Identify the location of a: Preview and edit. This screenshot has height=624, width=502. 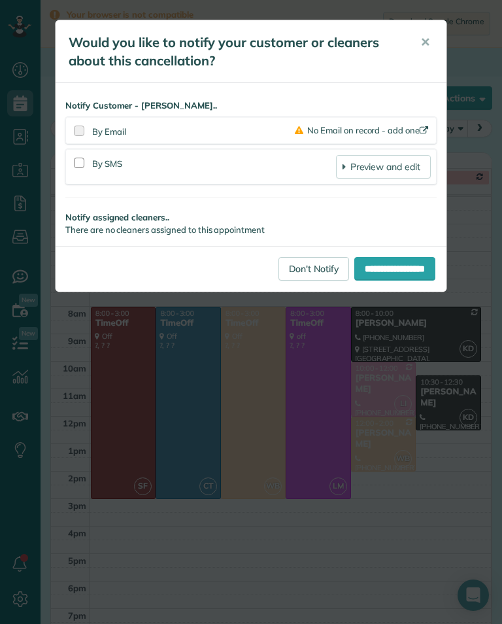
(383, 167).